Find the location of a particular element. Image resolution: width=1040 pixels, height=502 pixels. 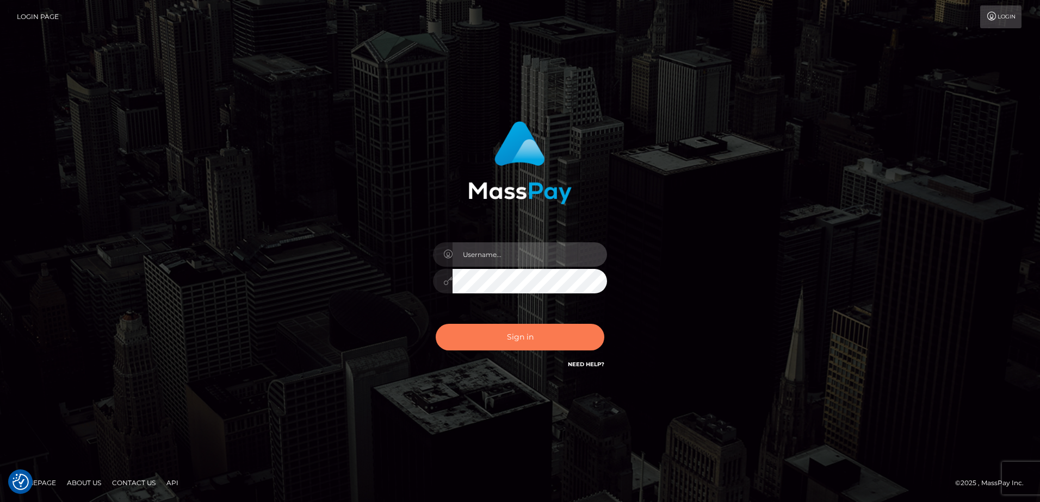

button: Sign in is located at coordinates (520, 337).